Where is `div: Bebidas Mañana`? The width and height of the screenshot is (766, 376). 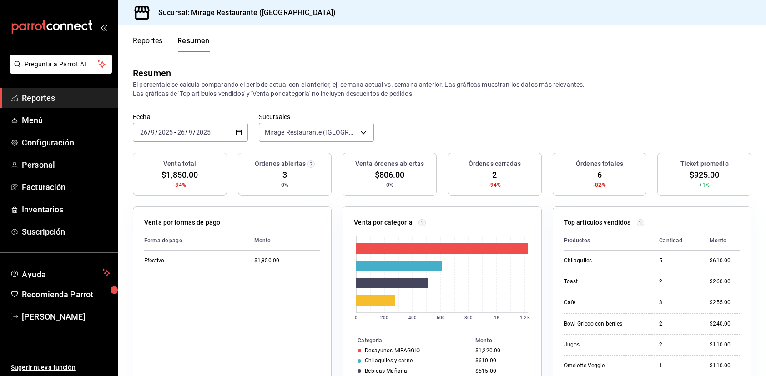 div: Bebidas Mañana is located at coordinates (386, 371).